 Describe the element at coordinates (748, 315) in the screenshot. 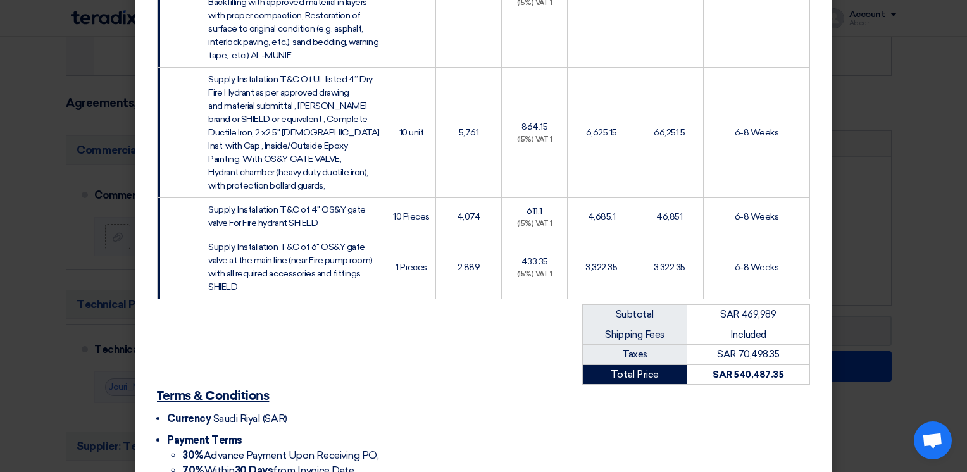

I see `td: SAR 469,989` at that location.